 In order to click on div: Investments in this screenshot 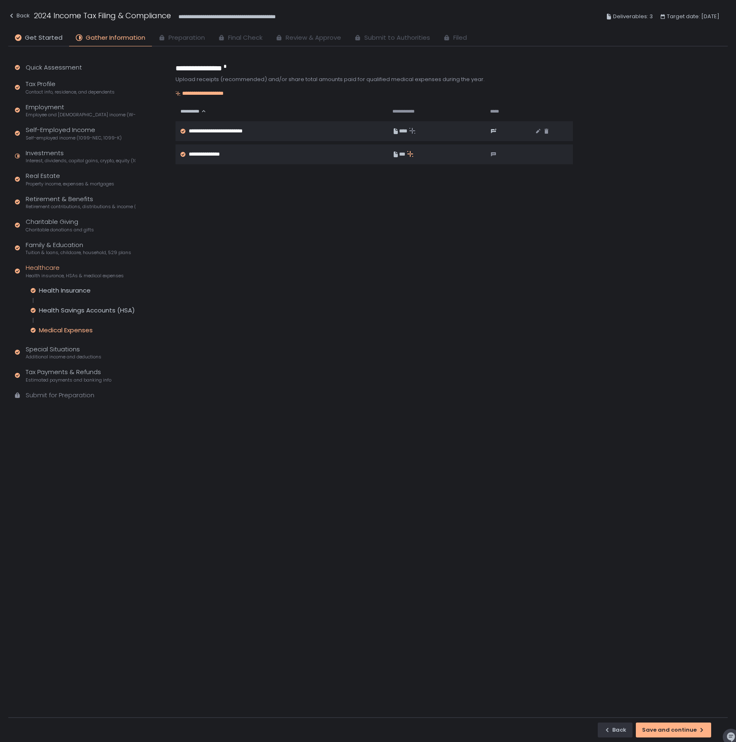, I will do `click(80, 156)`.